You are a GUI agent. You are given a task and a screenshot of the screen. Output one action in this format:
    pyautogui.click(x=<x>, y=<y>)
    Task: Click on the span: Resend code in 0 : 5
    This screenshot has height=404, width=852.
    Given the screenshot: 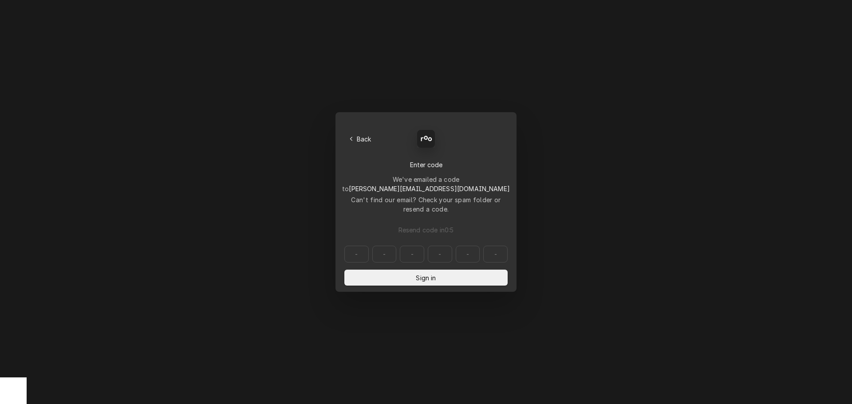 What is the action you would take?
    pyautogui.click(x=426, y=230)
    